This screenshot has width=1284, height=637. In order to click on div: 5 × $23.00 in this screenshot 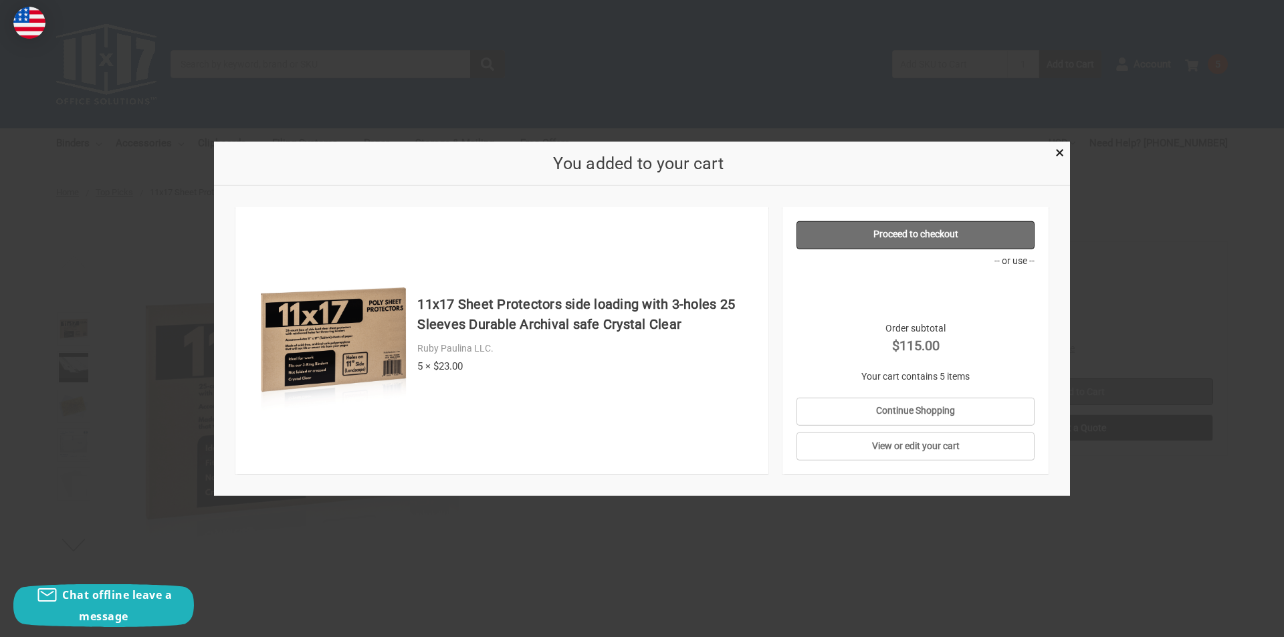, I will do `click(586, 366)`.